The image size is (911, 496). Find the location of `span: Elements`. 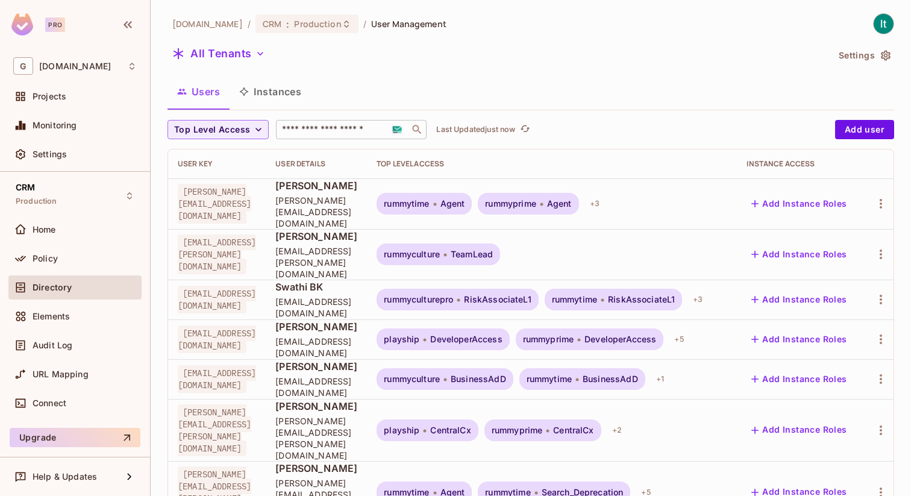

span: Elements is located at coordinates (51, 316).